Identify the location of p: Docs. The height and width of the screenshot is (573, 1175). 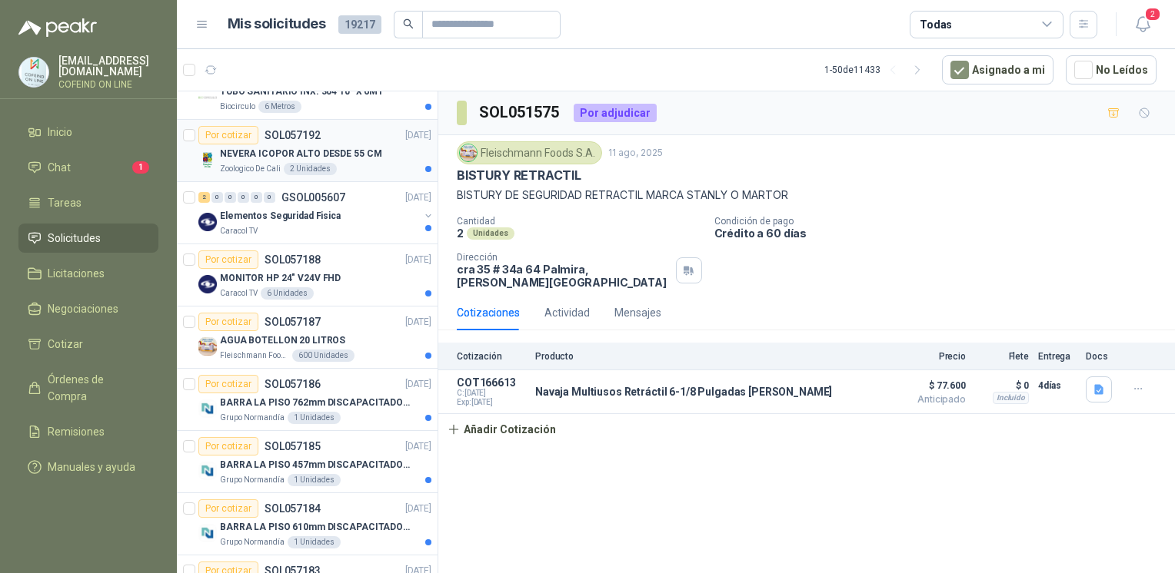
(1101, 357).